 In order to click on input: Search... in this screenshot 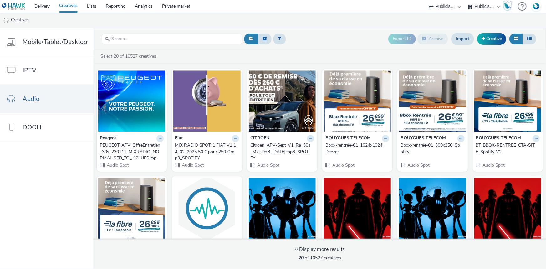, I will do `click(172, 39)`.